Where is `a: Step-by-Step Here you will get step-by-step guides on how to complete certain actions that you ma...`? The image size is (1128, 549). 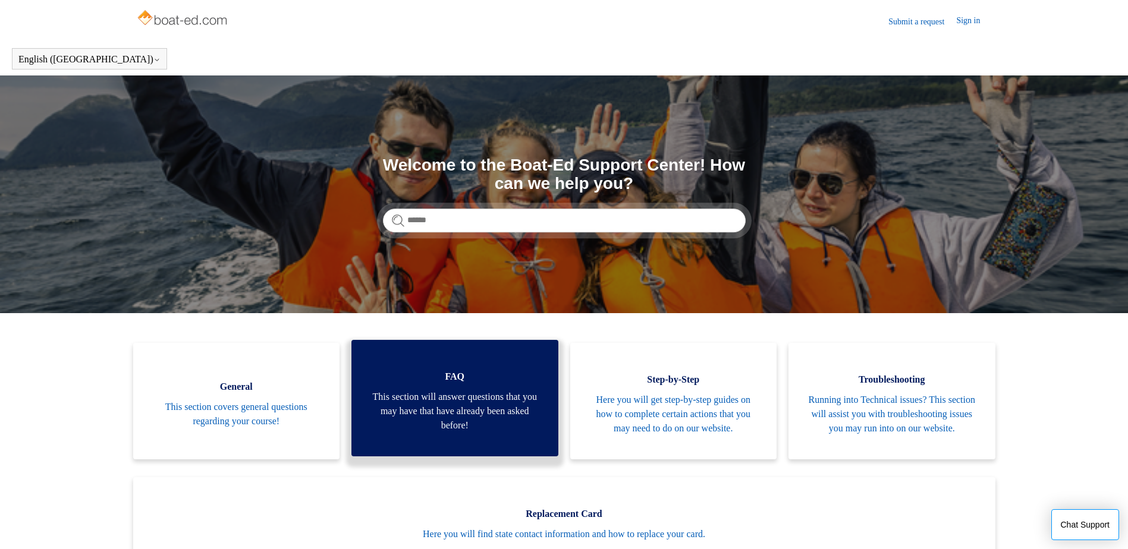
a: Step-by-Step Here you will get step-by-step guides on how to complete certain actions that you ma... is located at coordinates (674, 401).